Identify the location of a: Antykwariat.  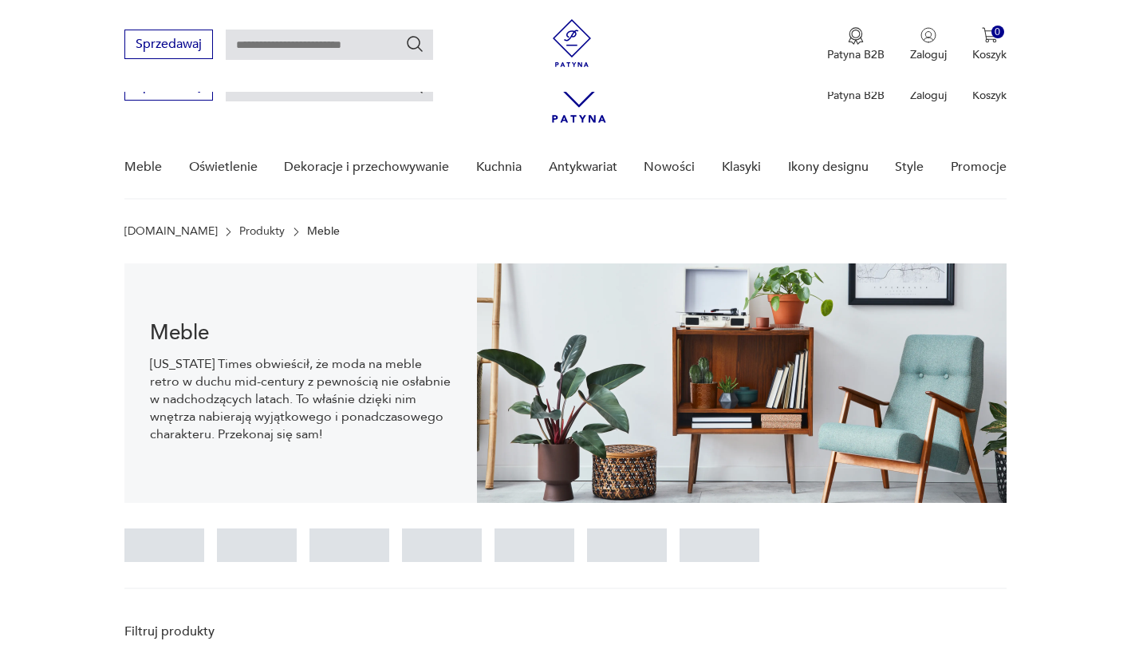
(583, 167).